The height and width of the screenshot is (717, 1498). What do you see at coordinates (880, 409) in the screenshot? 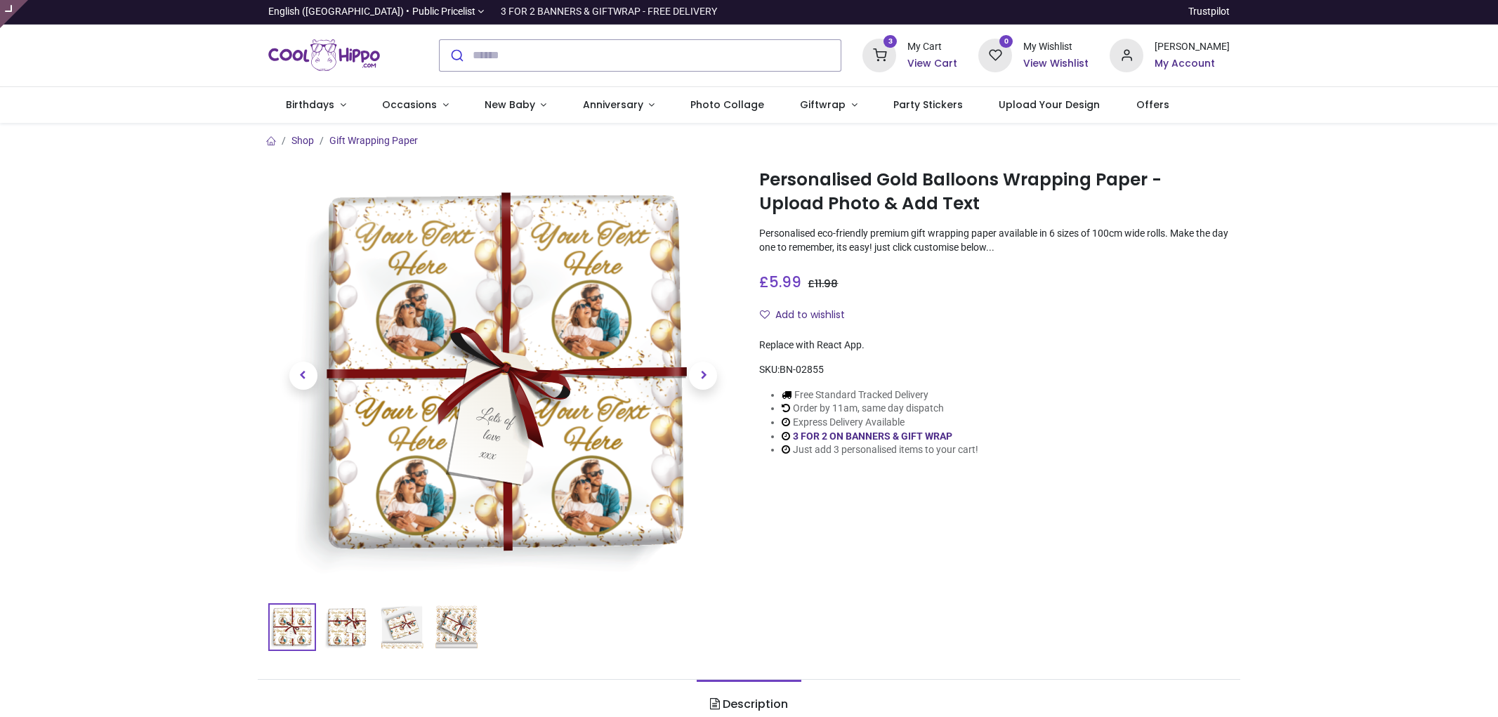
I see `li: Order by 11am, same day dispatch` at bounding box center [880, 409].